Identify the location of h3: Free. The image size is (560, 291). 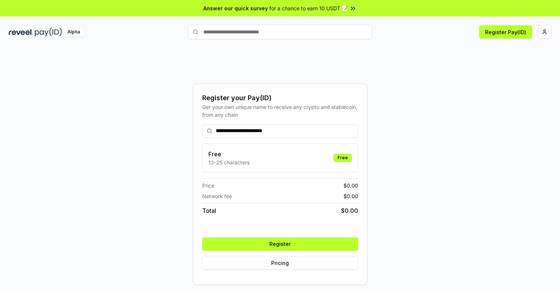
(229, 154).